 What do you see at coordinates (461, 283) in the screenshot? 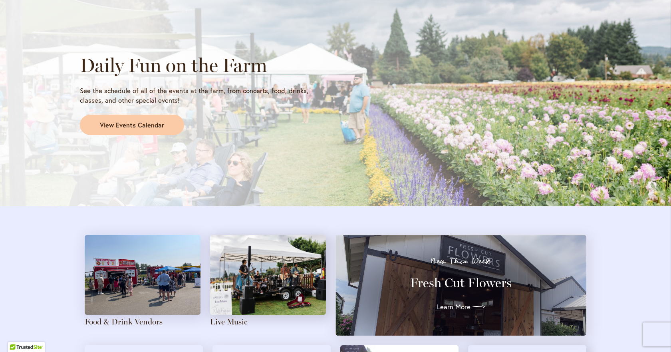
I see `h3: Fresh Cut Flowers` at bounding box center [461, 283].